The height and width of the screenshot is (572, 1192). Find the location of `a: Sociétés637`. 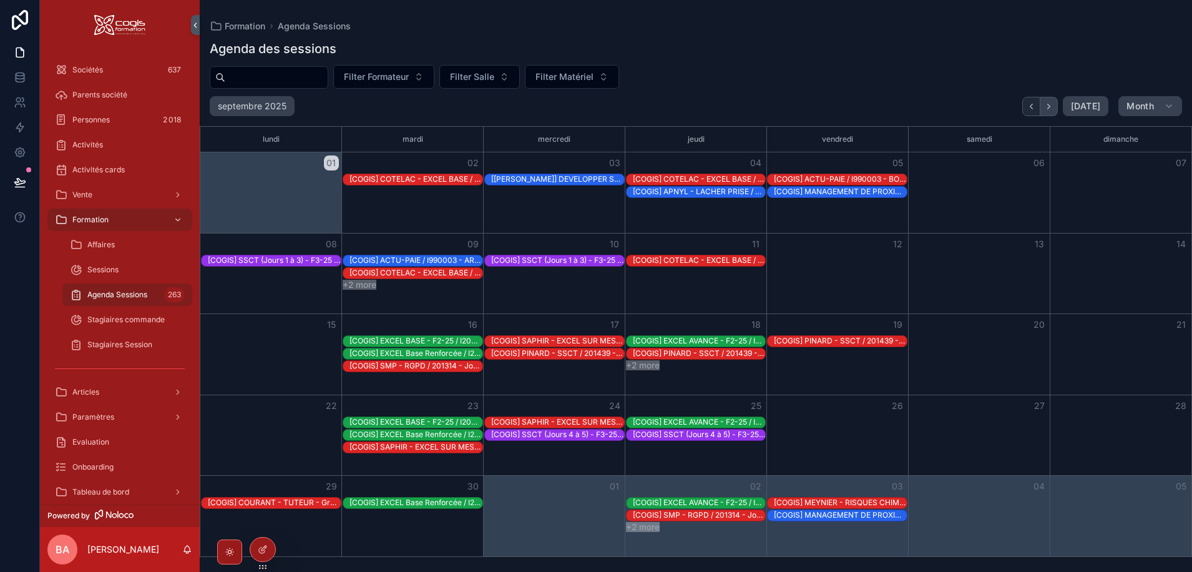

a: Sociétés637 is located at coordinates (120, 70).